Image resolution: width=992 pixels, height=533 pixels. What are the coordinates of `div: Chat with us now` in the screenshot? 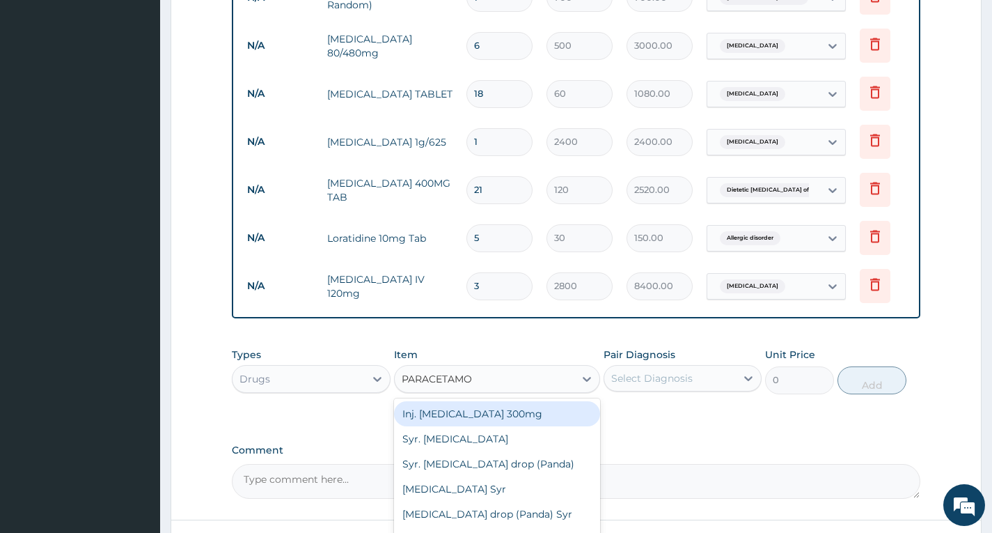 It's located at (153, 87).